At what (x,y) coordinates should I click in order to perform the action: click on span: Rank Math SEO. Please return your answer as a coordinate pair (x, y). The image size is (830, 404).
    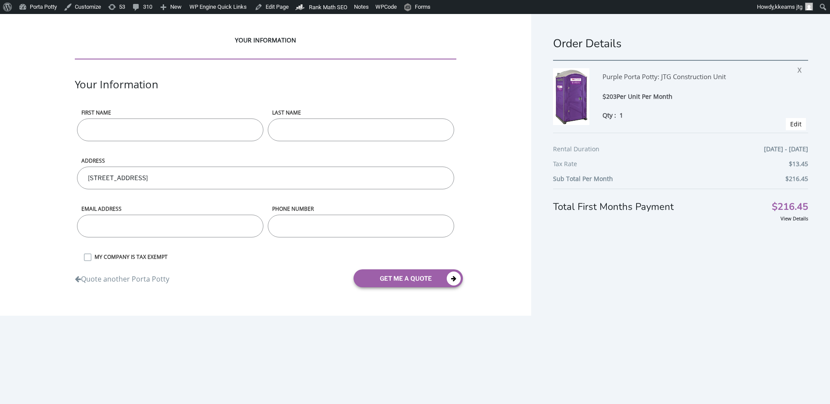
    Looking at the image, I should click on (328, 7).